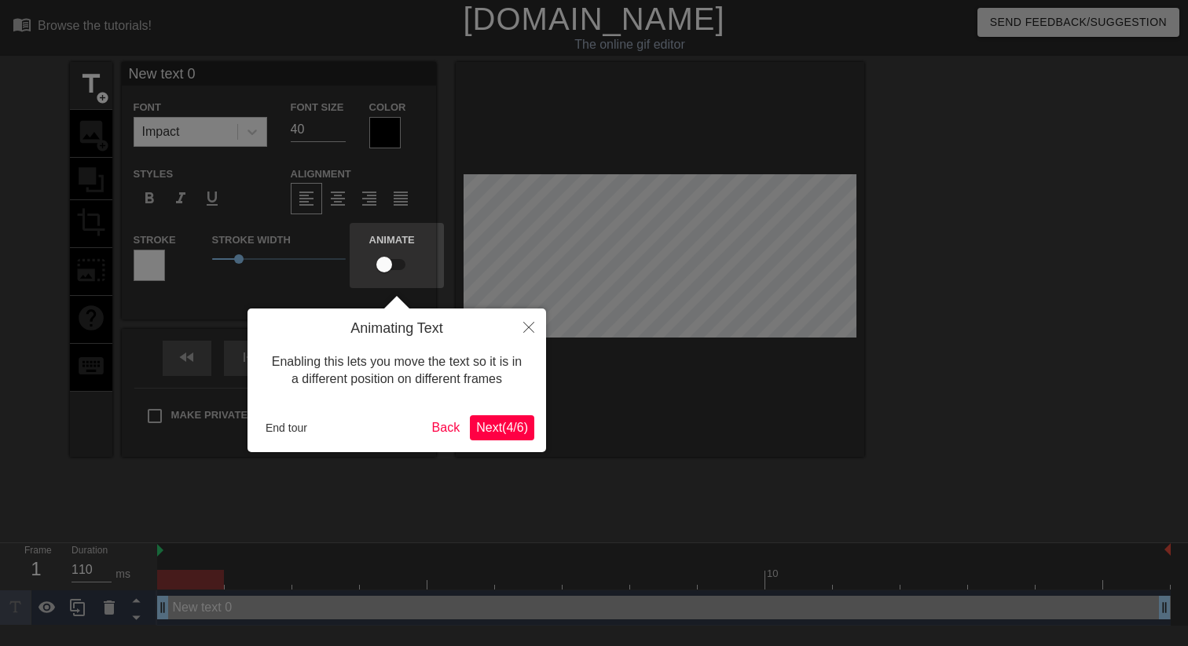  Describe the element at coordinates (286, 428) in the screenshot. I see `button: End tour` at that location.